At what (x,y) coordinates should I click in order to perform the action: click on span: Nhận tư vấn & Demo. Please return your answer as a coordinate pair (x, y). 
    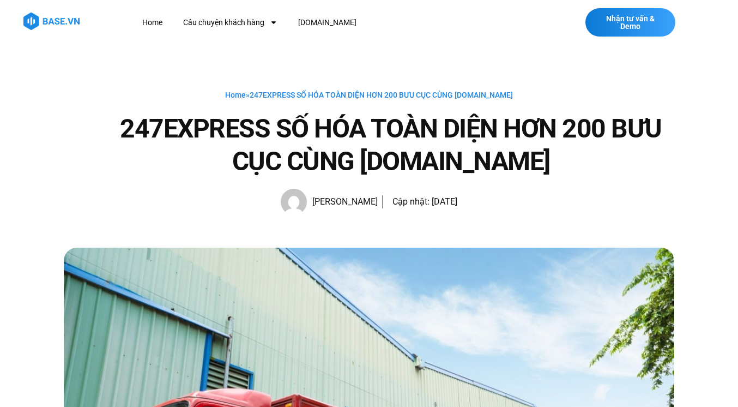
    Looking at the image, I should click on (630, 22).